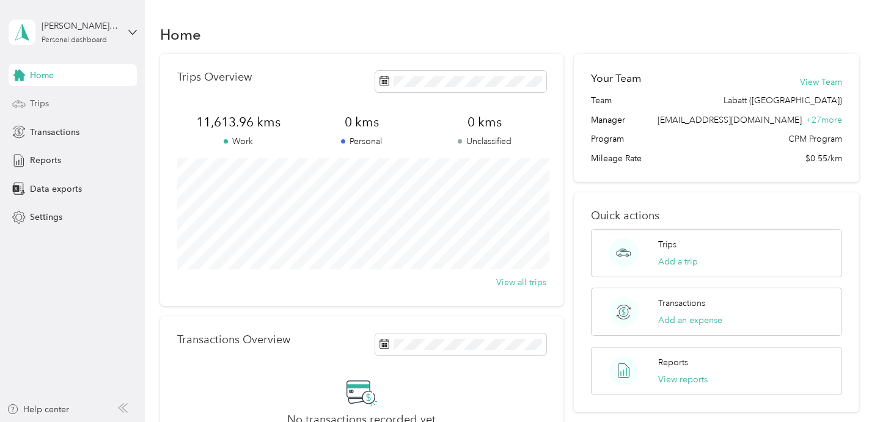 The width and height of the screenshot is (880, 422). What do you see at coordinates (484, 141) in the screenshot?
I see `p: Unclassified` at bounding box center [484, 141].